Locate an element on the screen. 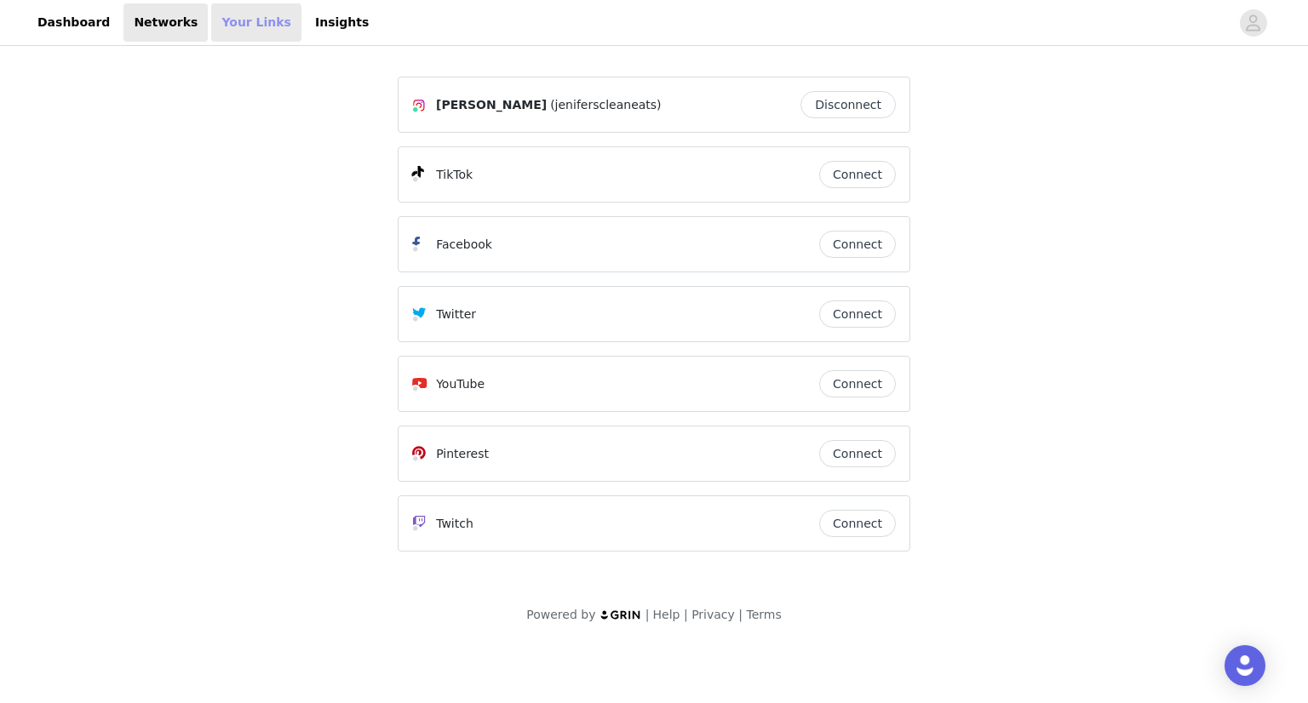  div: Open Intercom Messenger is located at coordinates (1245, 666).